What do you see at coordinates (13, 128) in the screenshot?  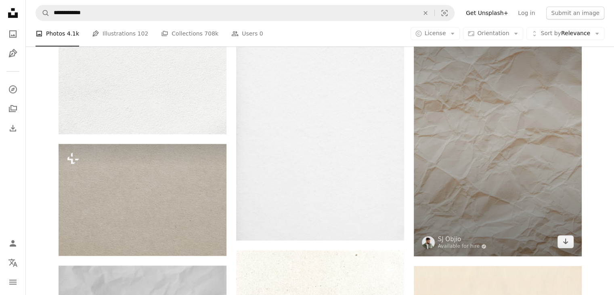 I see `a: Download History` at bounding box center [13, 128].